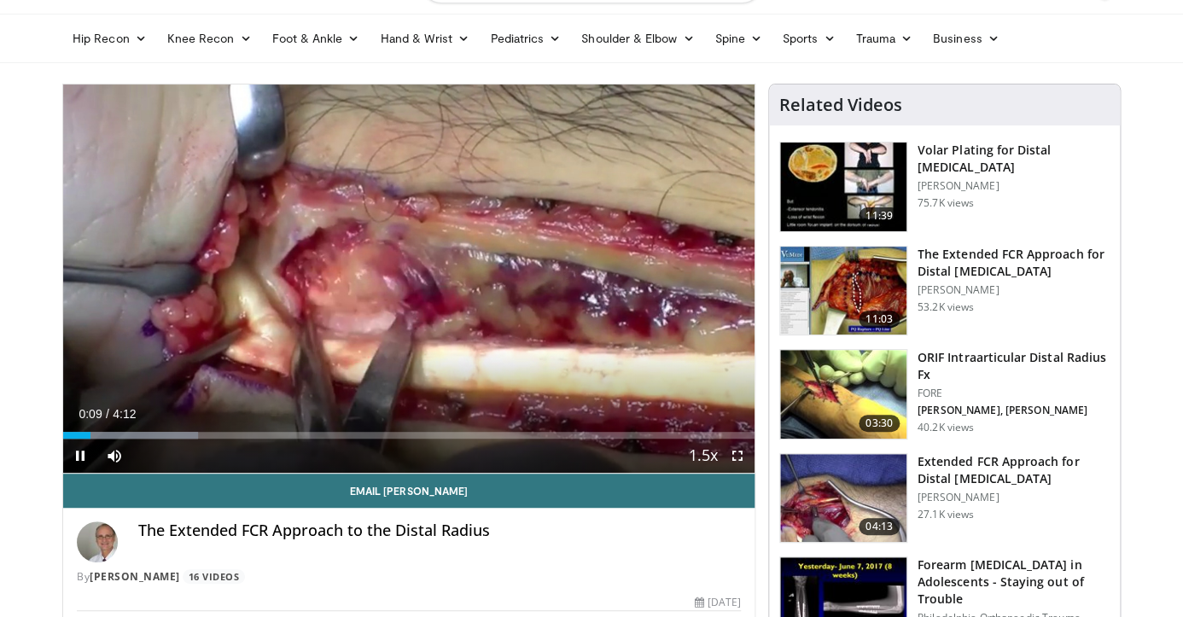  Describe the element at coordinates (946, 515) in the screenshot. I see `p: 27.1K views` at that location.